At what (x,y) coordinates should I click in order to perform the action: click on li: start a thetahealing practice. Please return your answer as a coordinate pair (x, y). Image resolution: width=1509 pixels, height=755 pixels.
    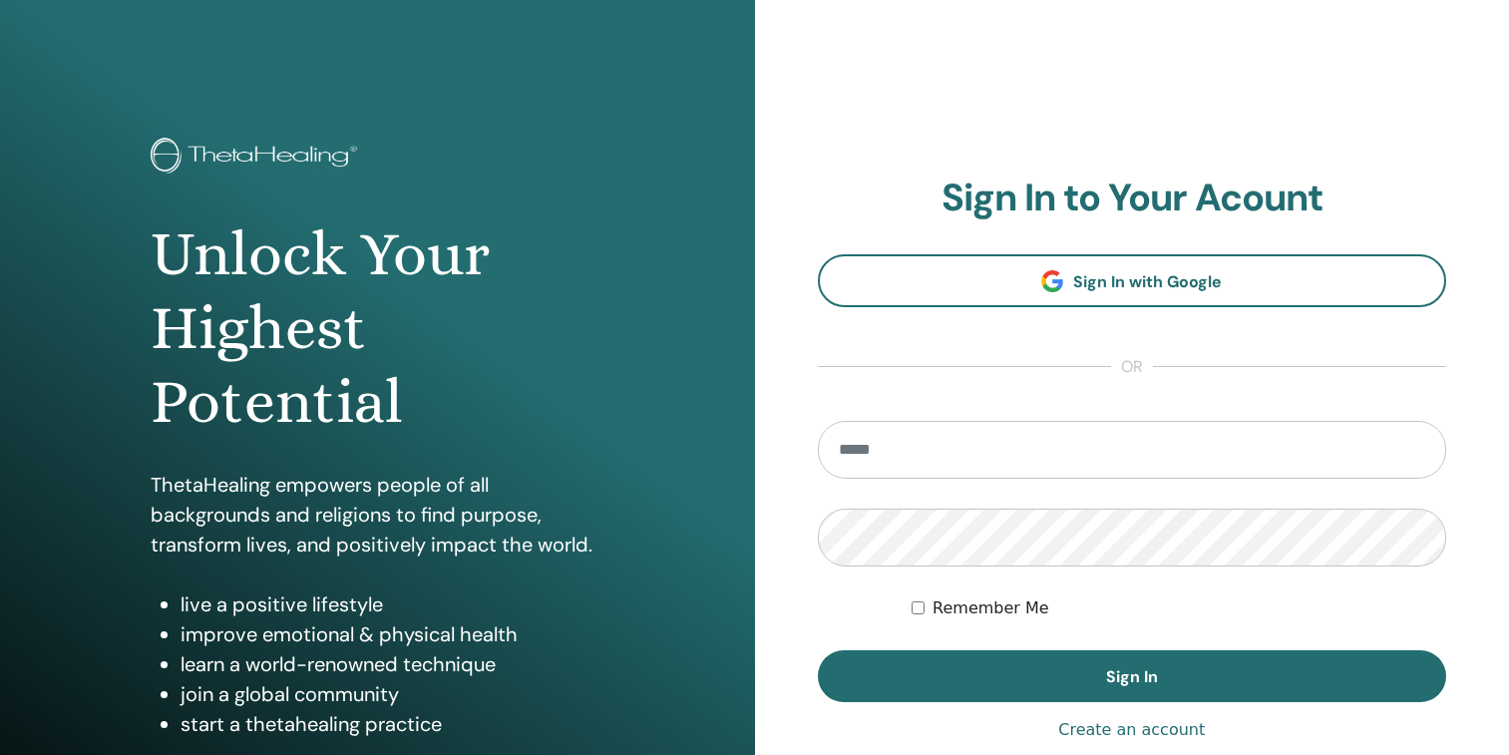
    Looking at the image, I should click on (392, 724).